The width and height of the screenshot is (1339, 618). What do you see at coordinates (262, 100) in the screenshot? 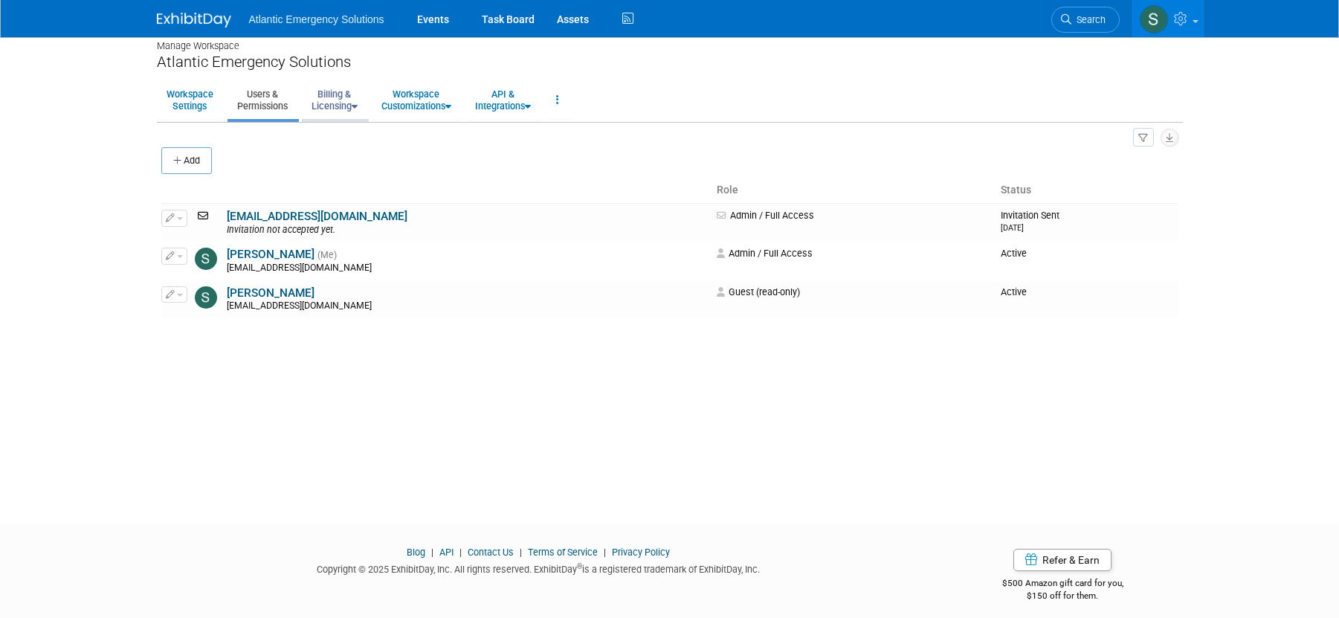
I see `a: Users &Permissions` at bounding box center [262, 100].